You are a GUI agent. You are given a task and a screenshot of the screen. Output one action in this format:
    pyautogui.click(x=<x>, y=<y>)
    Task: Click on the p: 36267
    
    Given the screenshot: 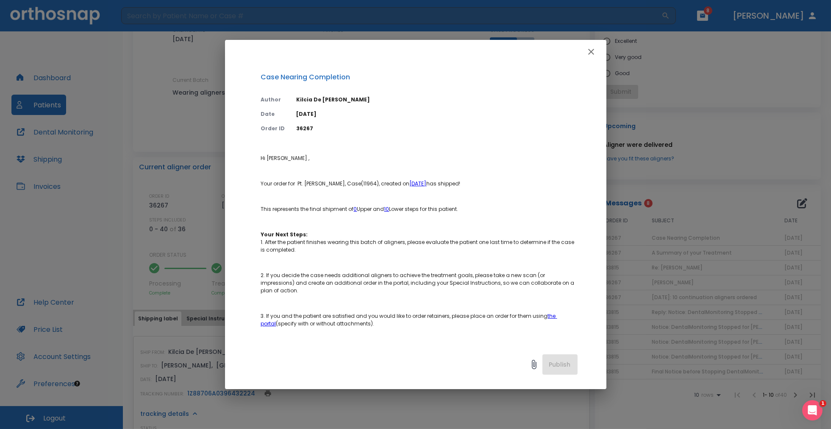 What is the action you would take?
    pyautogui.click(x=437, y=128)
    